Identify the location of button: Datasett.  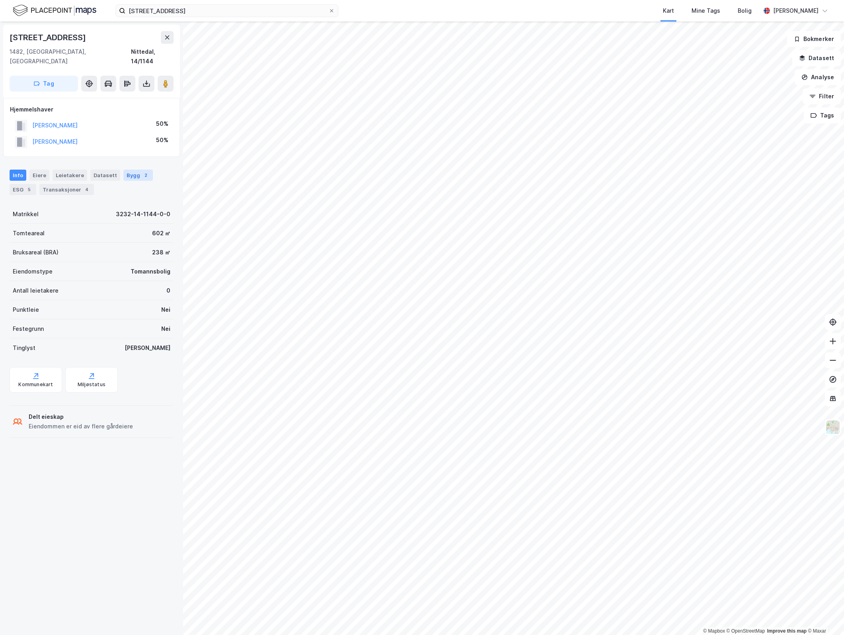
(816, 58).